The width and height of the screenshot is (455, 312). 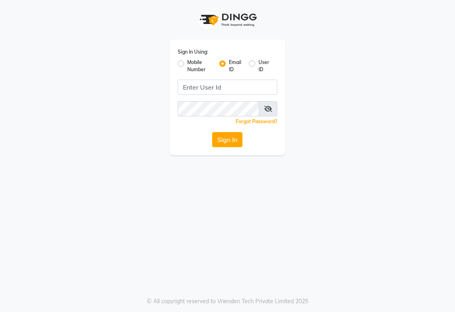 What do you see at coordinates (227, 140) in the screenshot?
I see `button: Sign In` at bounding box center [227, 140].